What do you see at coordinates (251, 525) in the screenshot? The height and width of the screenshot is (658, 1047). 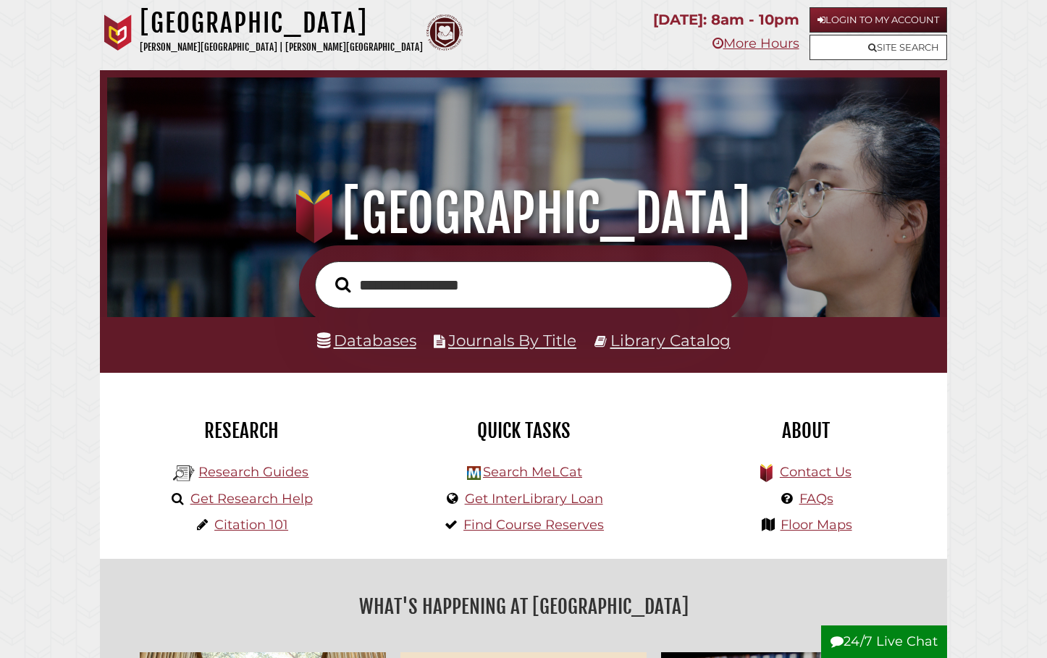 I see `a: Citation 101` at bounding box center [251, 525].